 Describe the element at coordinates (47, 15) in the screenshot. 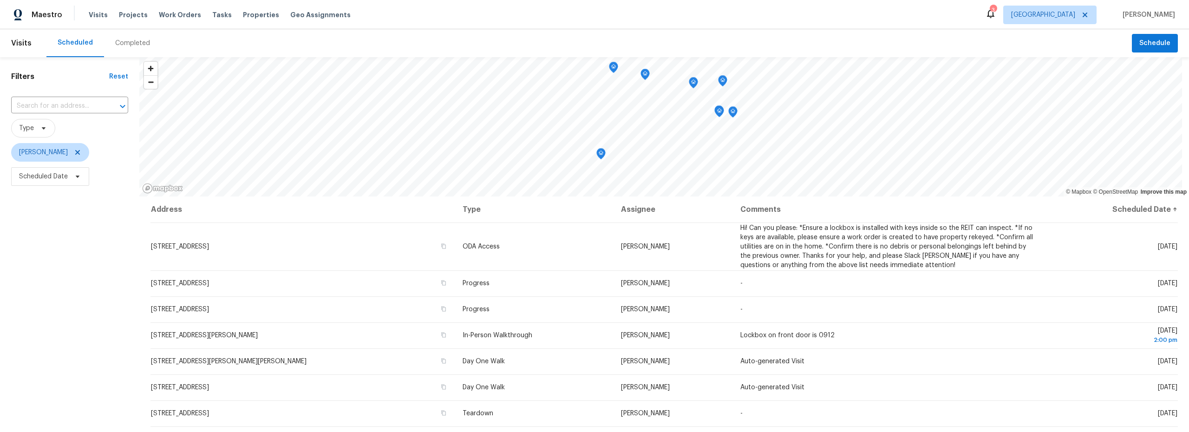

I see `span: Maestro` at that location.